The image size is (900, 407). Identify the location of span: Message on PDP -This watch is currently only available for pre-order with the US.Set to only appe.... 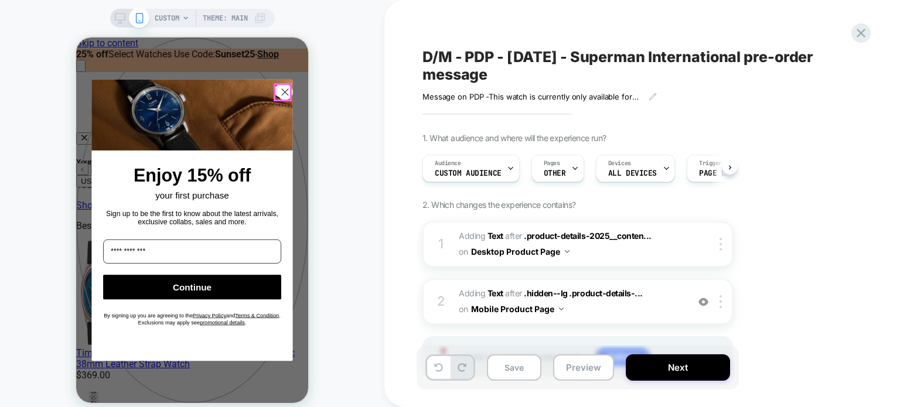
(531, 97).